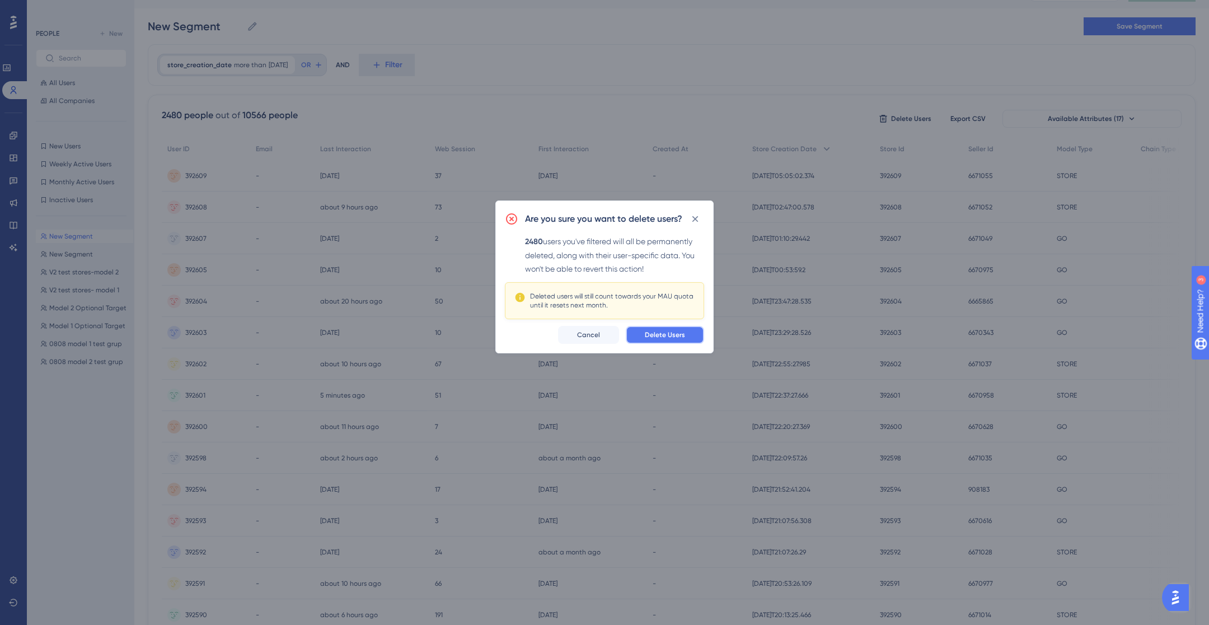 The height and width of the screenshot is (625, 1209). I want to click on h2: Are you sure you want to delete users?, so click(603, 219).